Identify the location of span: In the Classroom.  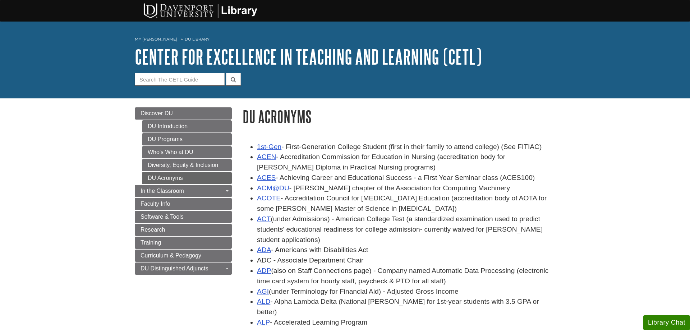
(162, 191).